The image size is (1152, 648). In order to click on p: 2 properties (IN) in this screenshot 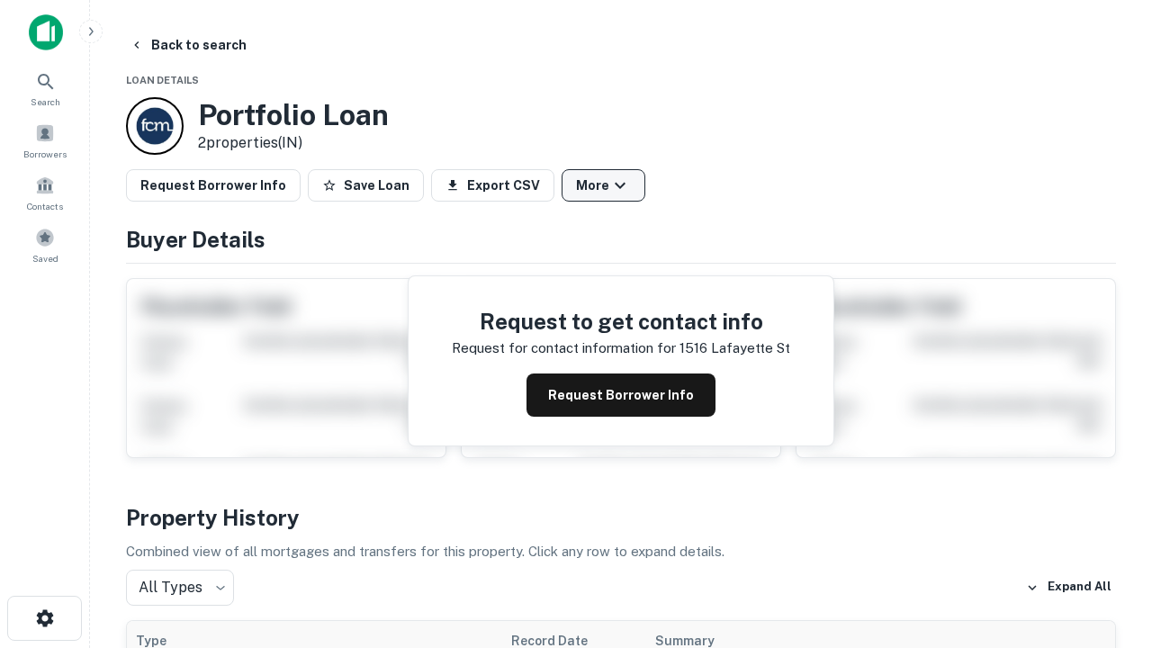, I will do `click(293, 143)`.